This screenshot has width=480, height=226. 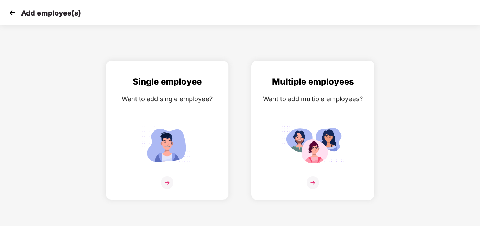 What do you see at coordinates (313, 145) in the screenshot?
I see `img: svg+xml;base64,PHN2ZyB4bWxucz0iaHR0cDovL3d3dy53My5vcmcvMjAwMC9zdmciIGlkPSJNdWx0aXBsZV9lbXBsb3llZS...` at bounding box center [313, 145].